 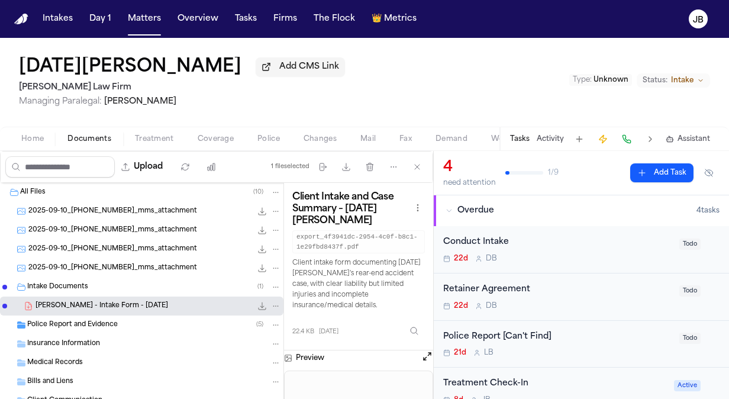 I want to click on button: Inspect, so click(x=414, y=331).